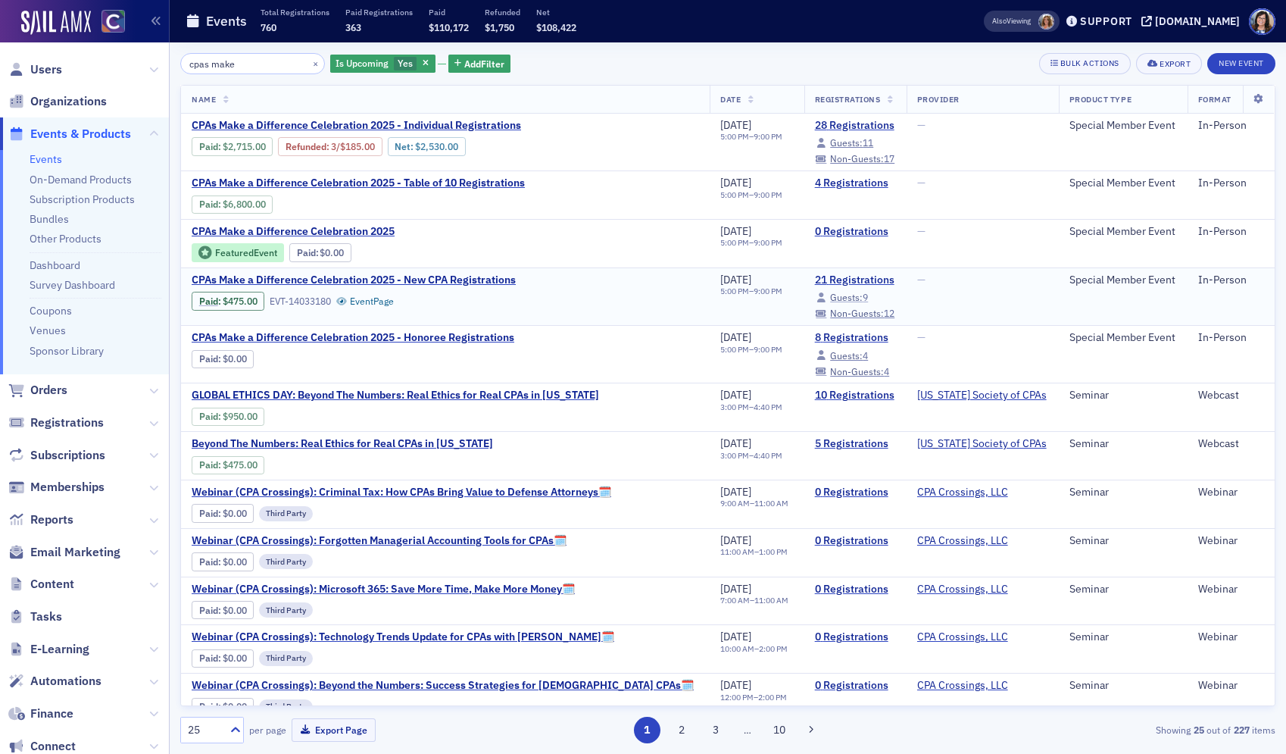 The image size is (1286, 754). Describe the element at coordinates (1242, 62) in the screenshot. I see `a: New Event` at that location.